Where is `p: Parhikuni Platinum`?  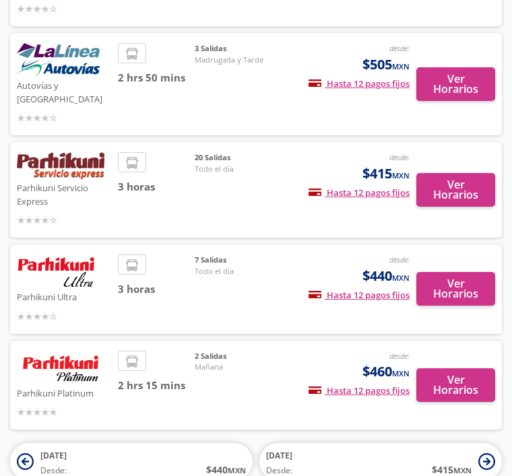
p: Parhikuni Platinum is located at coordinates (64, 393).